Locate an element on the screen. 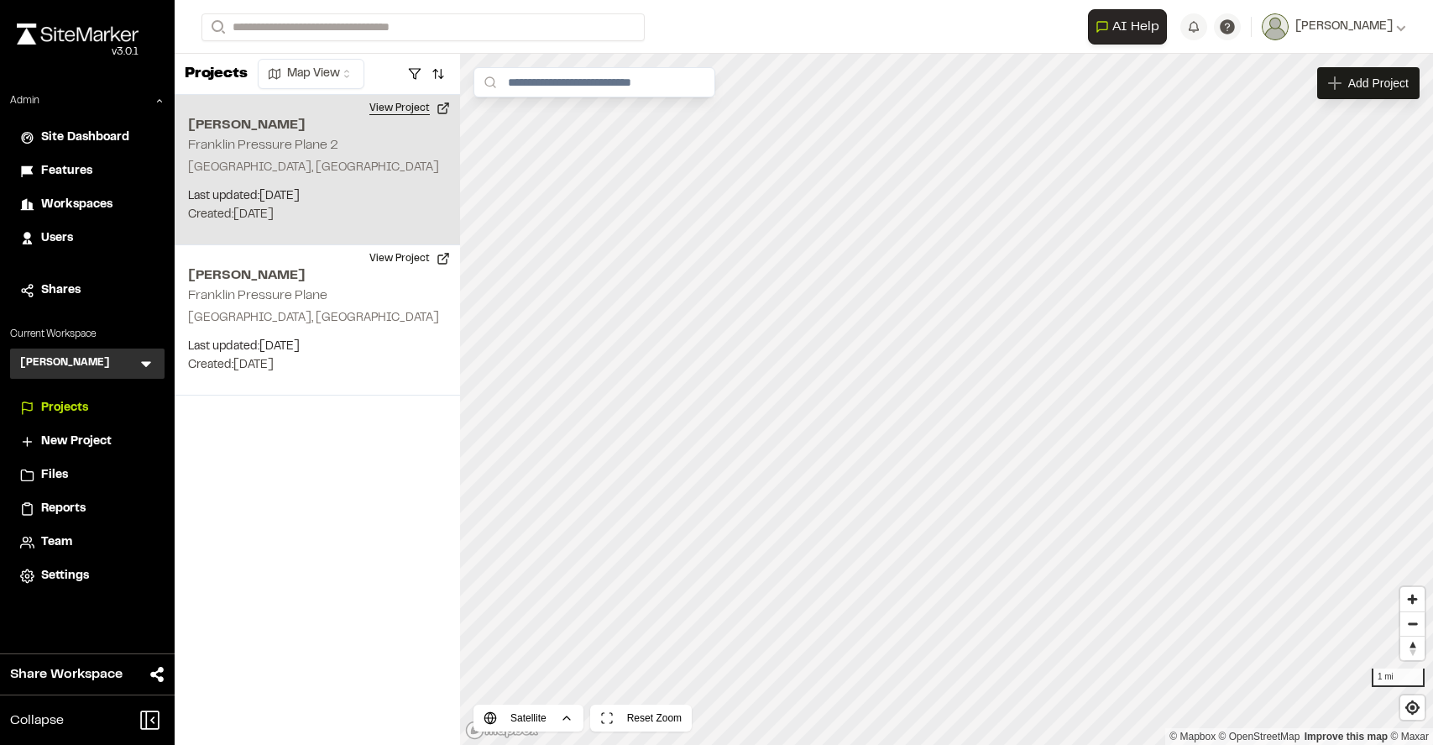 The height and width of the screenshot is (745, 1433). h2: Franklin Pressure Plane is located at coordinates (258, 296).